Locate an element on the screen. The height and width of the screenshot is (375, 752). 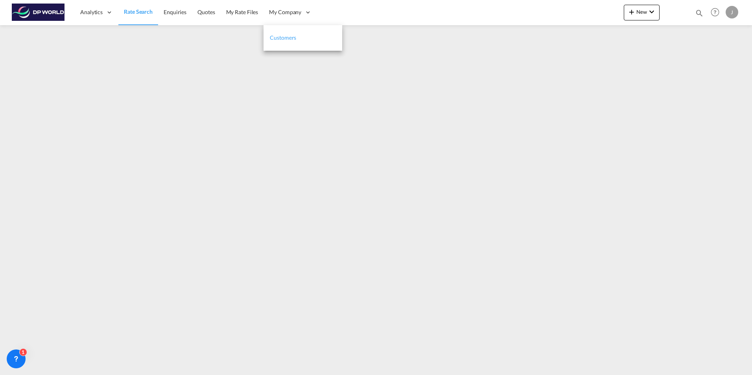
a: Customers is located at coordinates (303, 38).